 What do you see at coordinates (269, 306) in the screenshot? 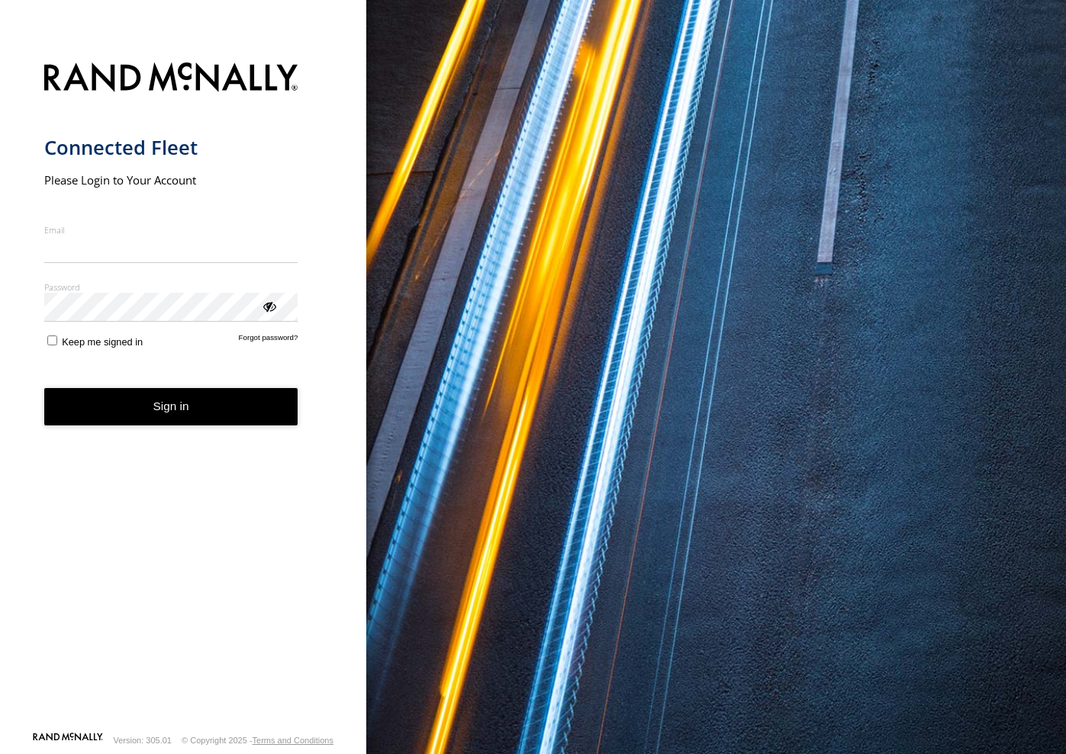
I see `div: ViewPassword` at bounding box center [269, 306].